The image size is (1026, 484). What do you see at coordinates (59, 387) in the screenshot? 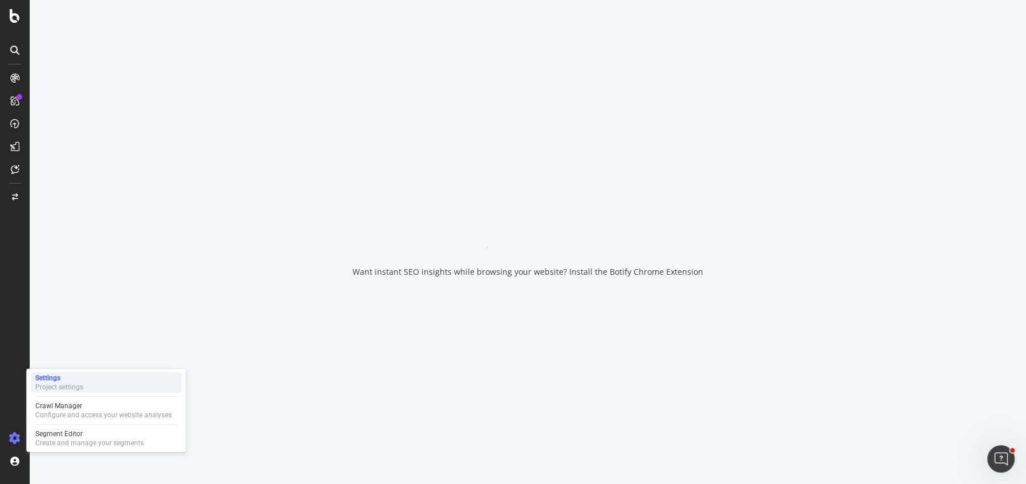
I see `div: Project settings` at bounding box center [59, 387].